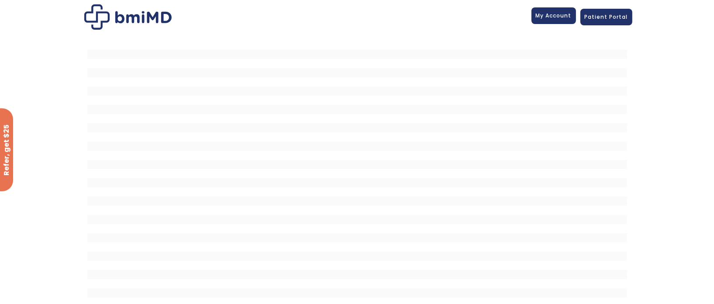 This screenshot has width=714, height=304. What do you see at coordinates (128, 17) in the screenshot?
I see `div: Patient Messaging Portal` at bounding box center [128, 17].